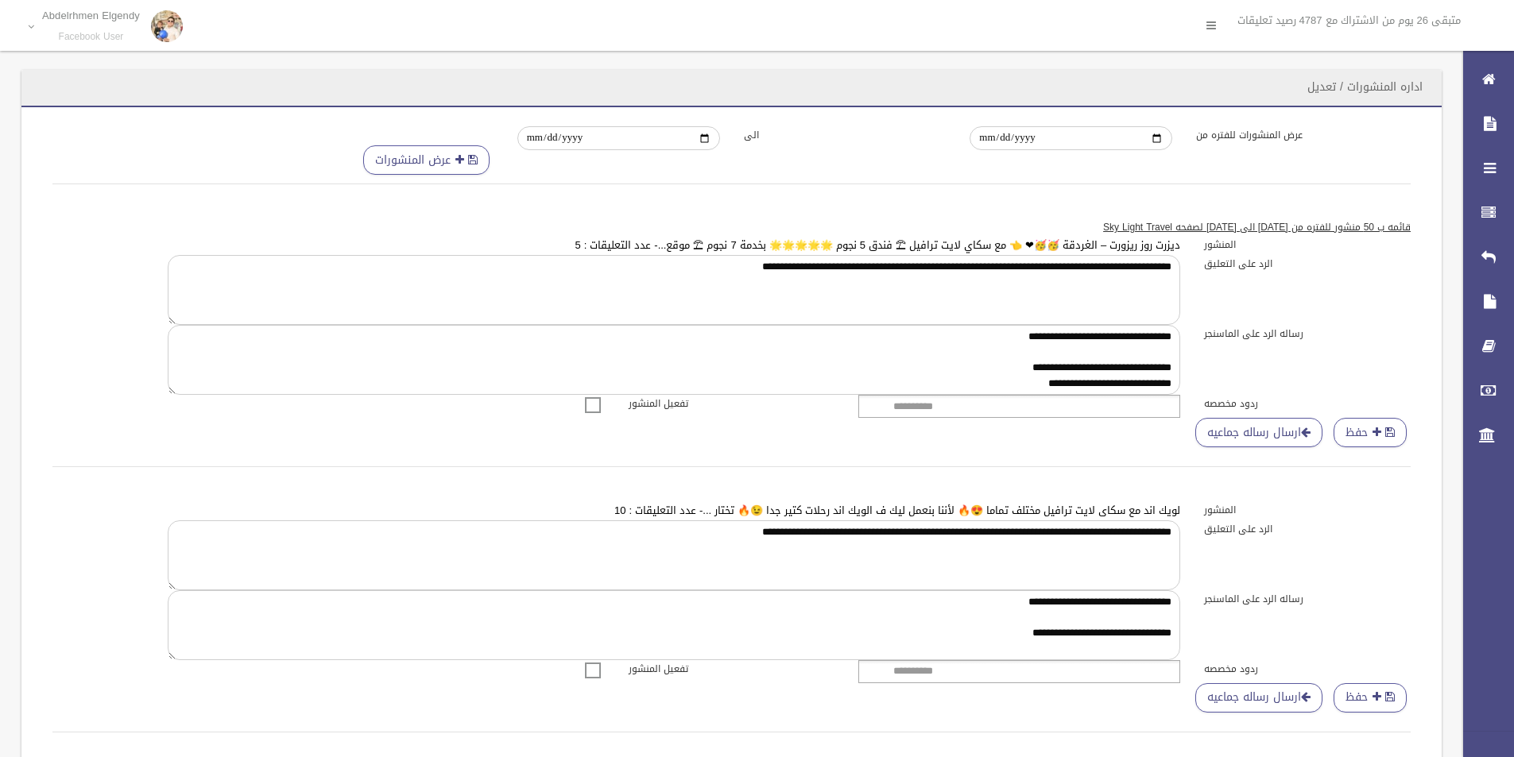 This screenshot has width=1514, height=757. Describe the element at coordinates (91, 15) in the screenshot. I see `p: Abdelrhmen Elgendy` at that location.